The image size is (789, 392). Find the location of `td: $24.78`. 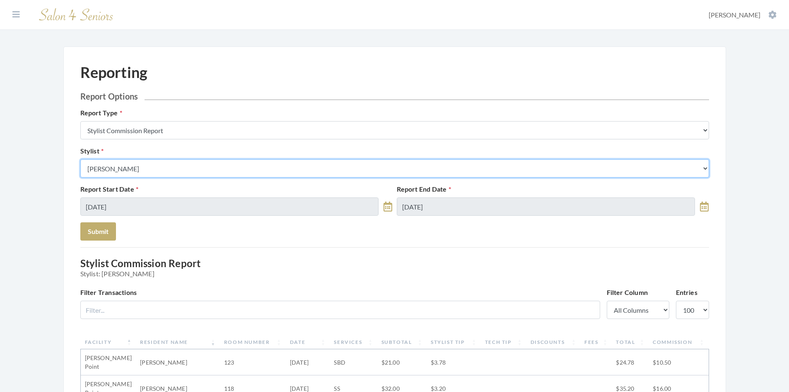

td: $24.78 is located at coordinates (630, 362).